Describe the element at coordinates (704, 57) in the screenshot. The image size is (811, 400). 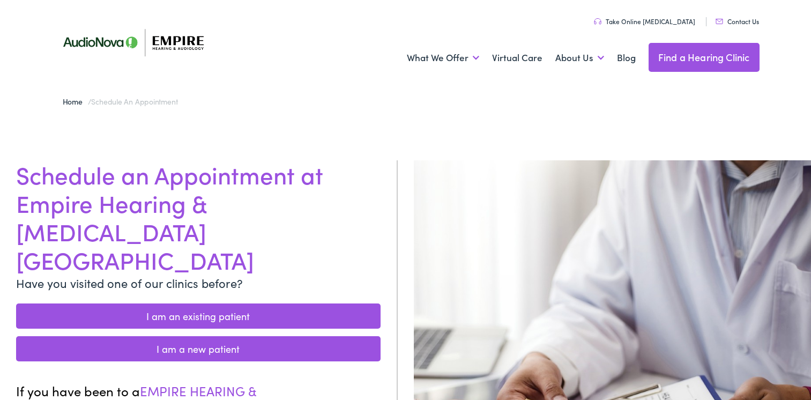
I see `a: Find a Hearing Clinic` at that location.